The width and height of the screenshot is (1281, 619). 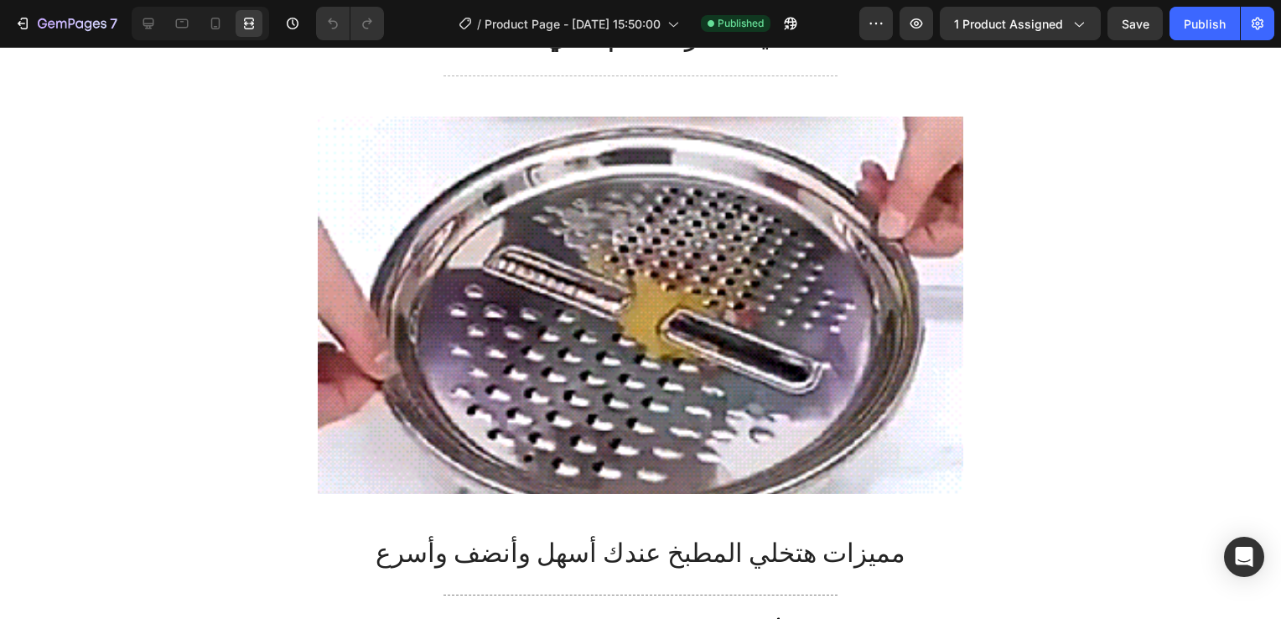 I want to click on span: Save, so click(x=1135, y=23).